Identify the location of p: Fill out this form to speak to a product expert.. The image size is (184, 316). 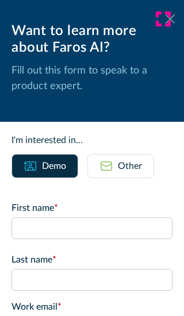
(92, 79).